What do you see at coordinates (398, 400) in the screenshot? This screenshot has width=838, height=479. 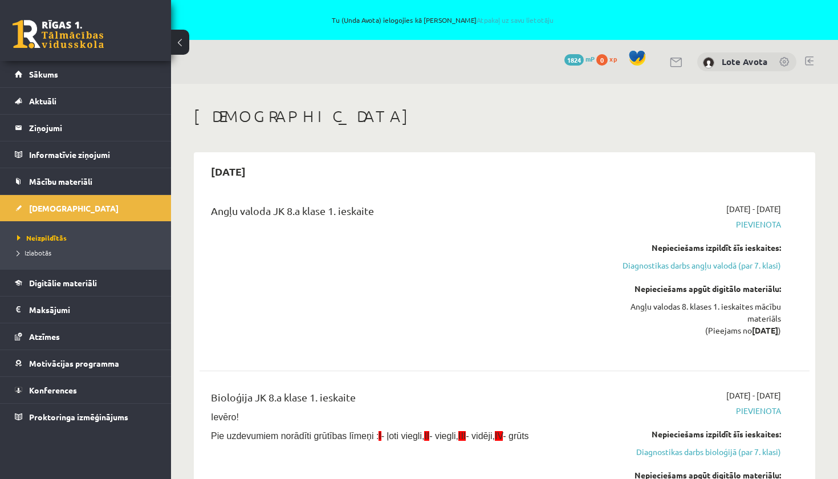 I see `div: Bioloģija JK 8.a klase 1. ieskaite` at bounding box center [398, 400].